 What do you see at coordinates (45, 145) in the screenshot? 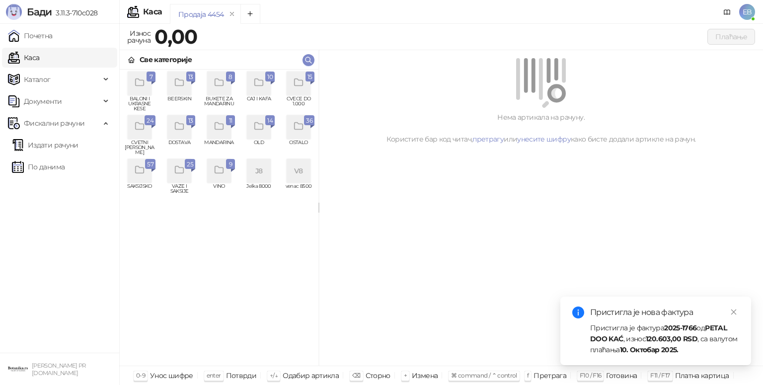
I see `a: Издати рачуни` at bounding box center [45, 145].